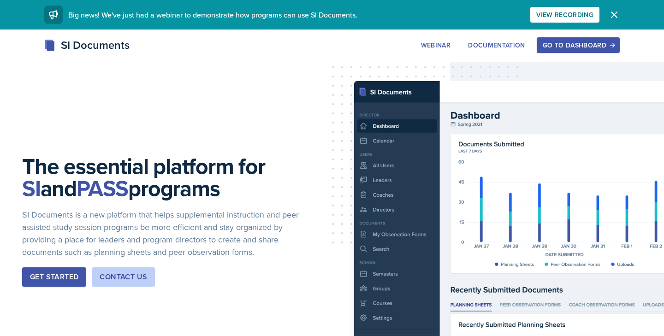  What do you see at coordinates (123, 277) in the screenshot?
I see `button: Contact Us` at bounding box center [123, 277].